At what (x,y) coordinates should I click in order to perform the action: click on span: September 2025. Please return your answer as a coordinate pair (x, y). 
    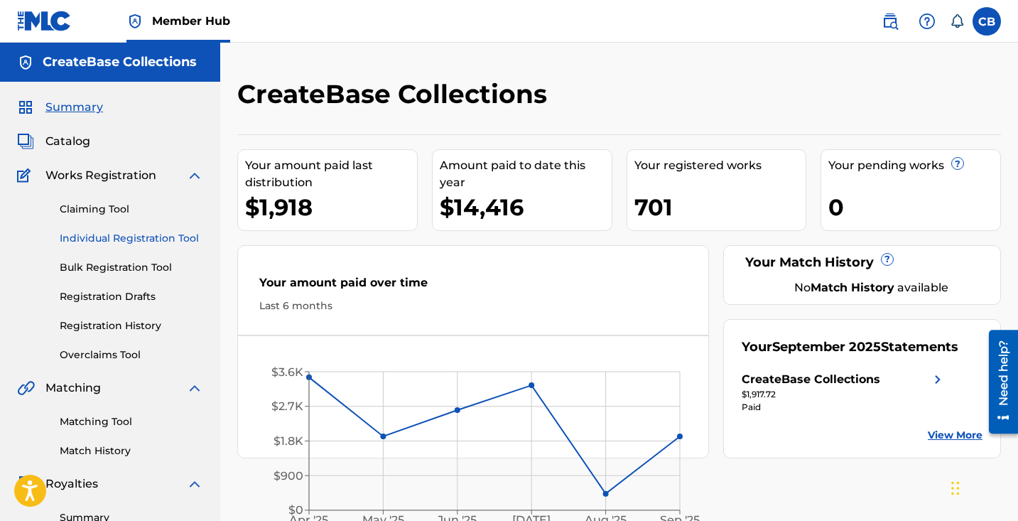
    Looking at the image, I should click on (826, 347).